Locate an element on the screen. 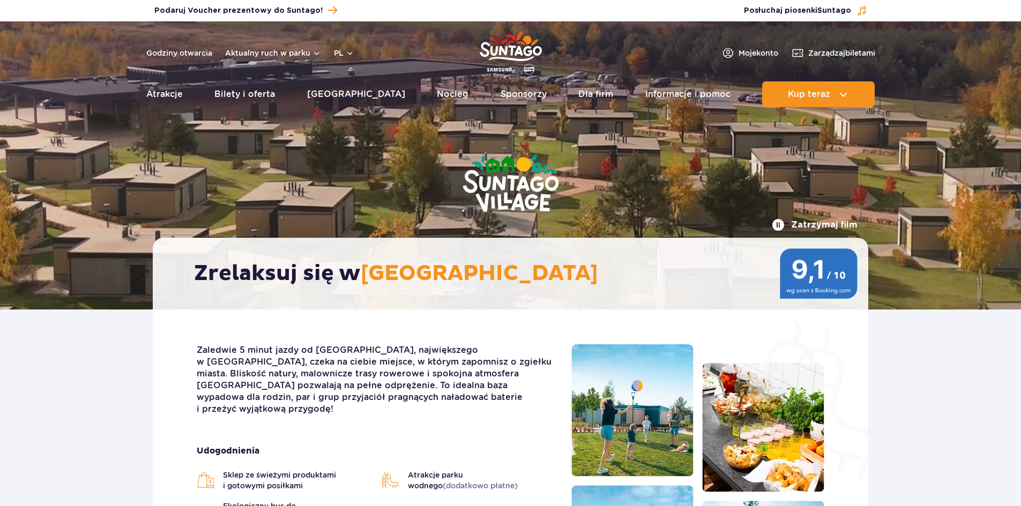 This screenshot has width=1021, height=506. a: Dla firm is located at coordinates (595, 94).